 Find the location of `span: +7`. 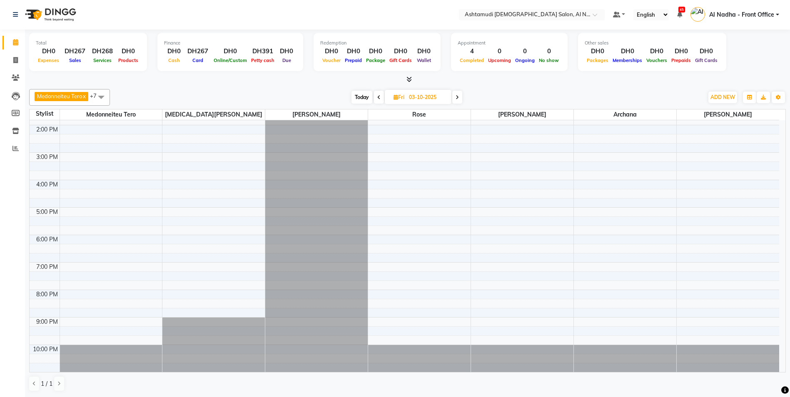

span: +7 is located at coordinates (96, 96).